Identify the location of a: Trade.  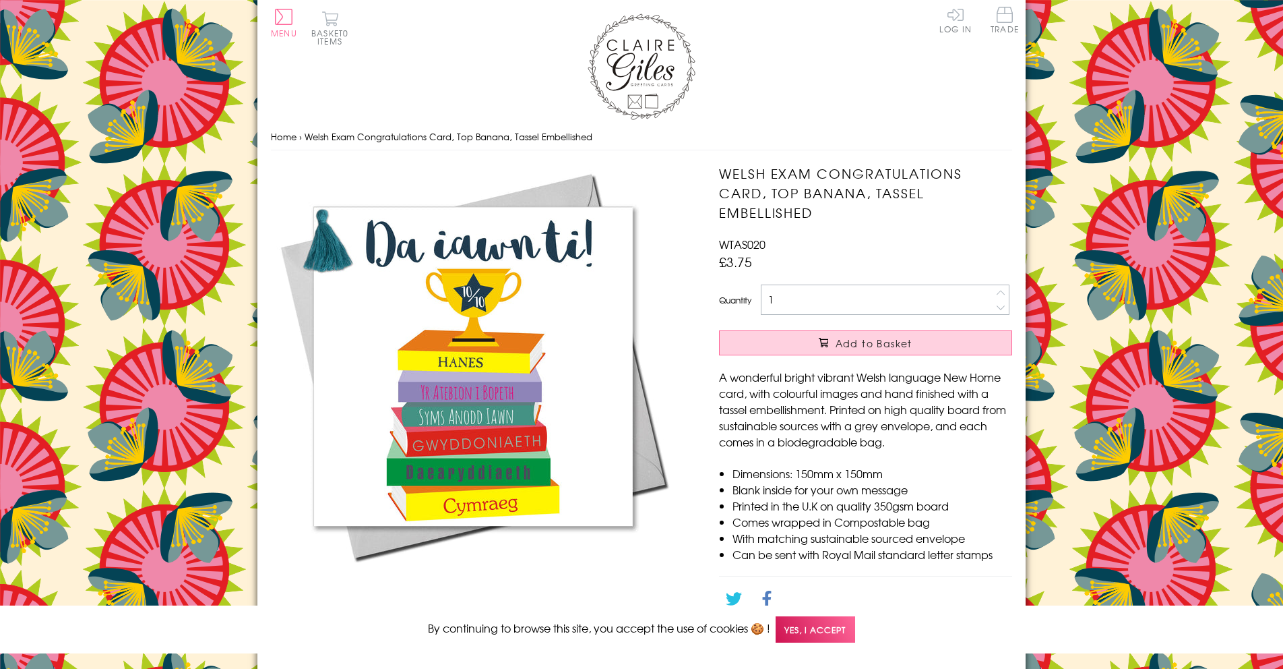
(1005, 21).